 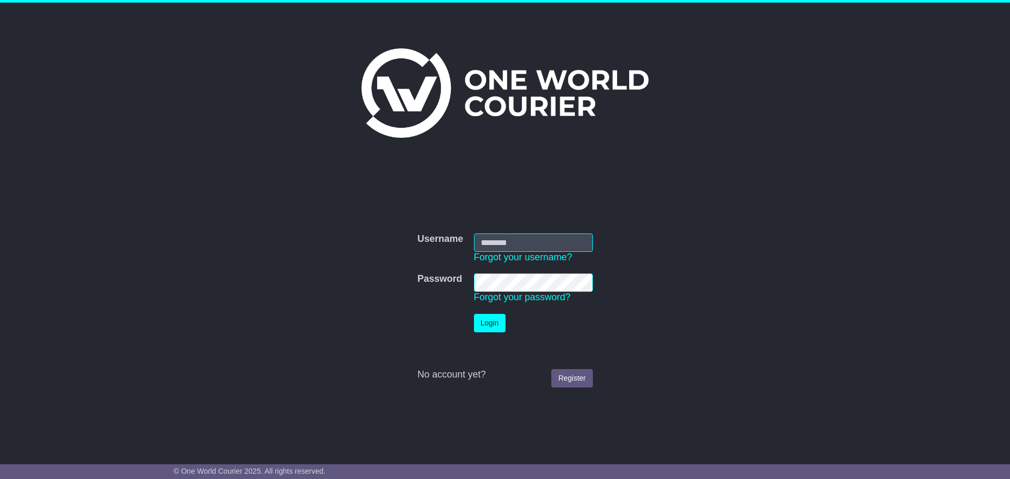 I want to click on span: © One World Courier 2025. All rights reserved., so click(x=249, y=471).